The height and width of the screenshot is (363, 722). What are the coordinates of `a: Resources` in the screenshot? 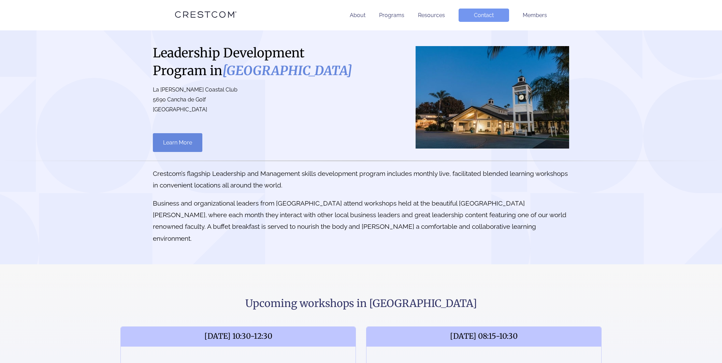 It's located at (431, 15).